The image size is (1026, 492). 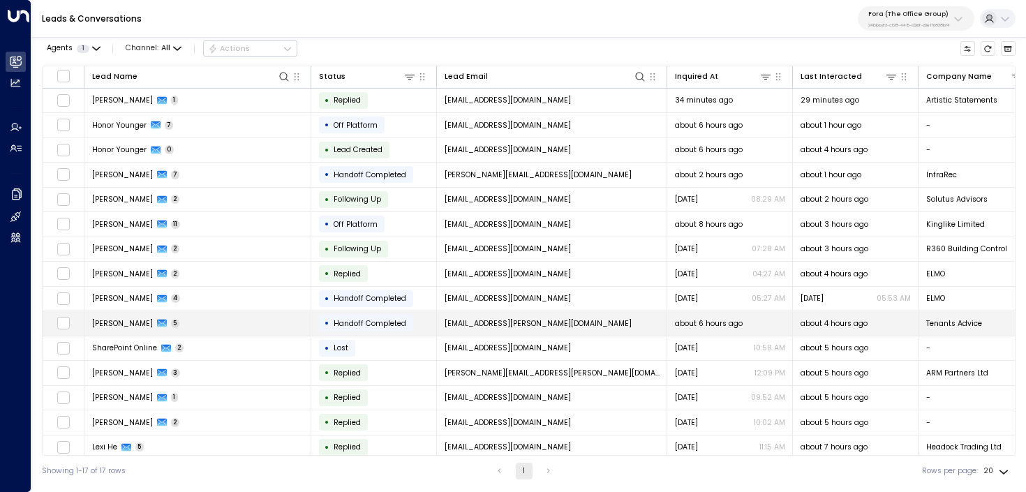 I want to click on span: Lost, so click(x=340, y=347).